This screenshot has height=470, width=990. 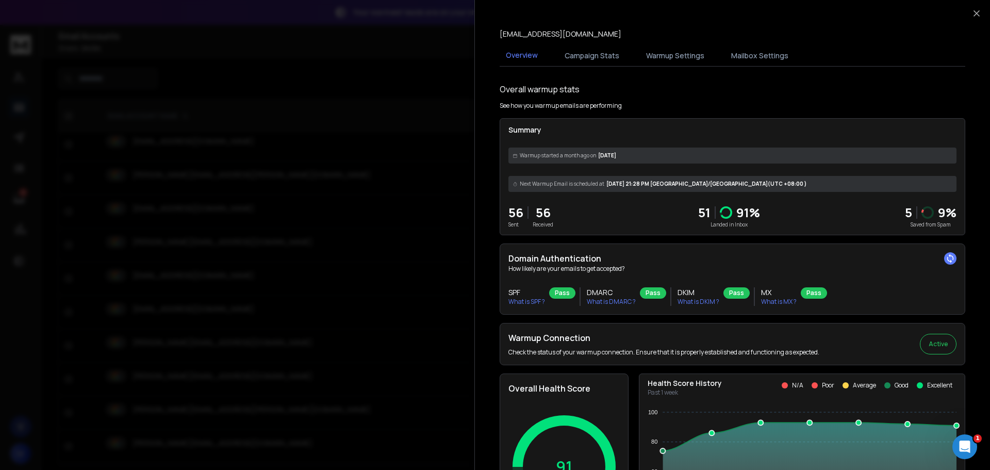 I want to click on p: Poor, so click(x=828, y=385).